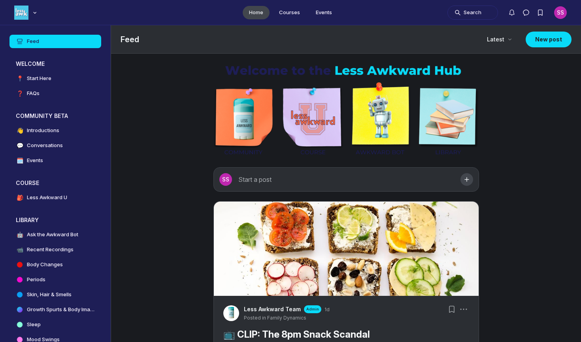  I want to click on h4: Ask the Awkward Bot, so click(53, 235).